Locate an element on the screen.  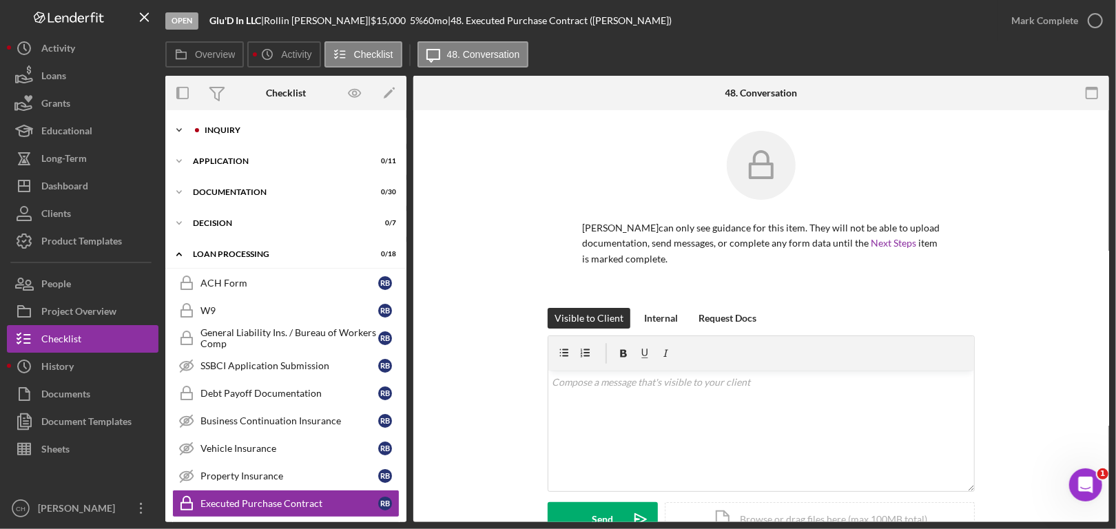
div: Documents is located at coordinates (65, 396).